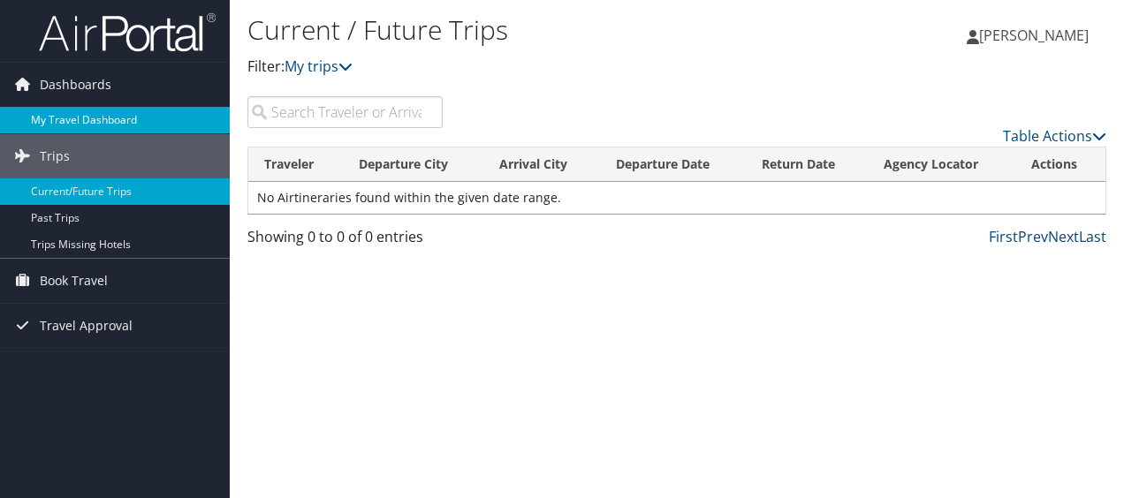 The width and height of the screenshot is (1124, 498). I want to click on span: Trips, so click(55, 156).